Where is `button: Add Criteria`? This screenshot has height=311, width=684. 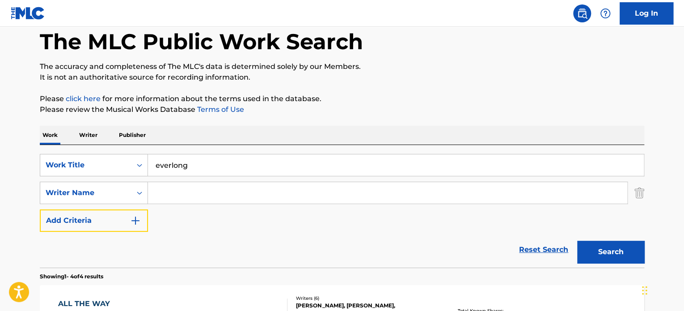
button: Add Criteria is located at coordinates (94, 220).